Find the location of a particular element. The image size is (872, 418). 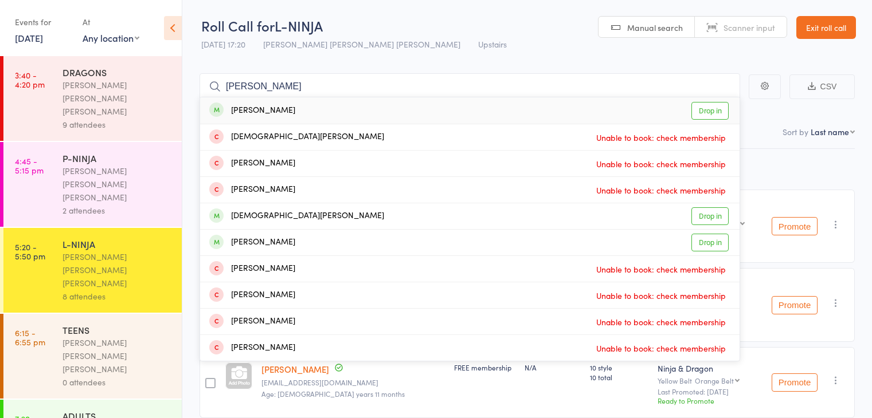

time: 4:45 - 5:15 pm is located at coordinates (29, 166).